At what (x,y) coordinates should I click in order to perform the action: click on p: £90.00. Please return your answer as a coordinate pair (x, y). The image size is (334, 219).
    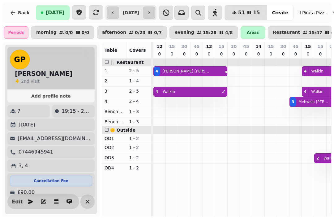
    Looking at the image, I should click on (26, 192).